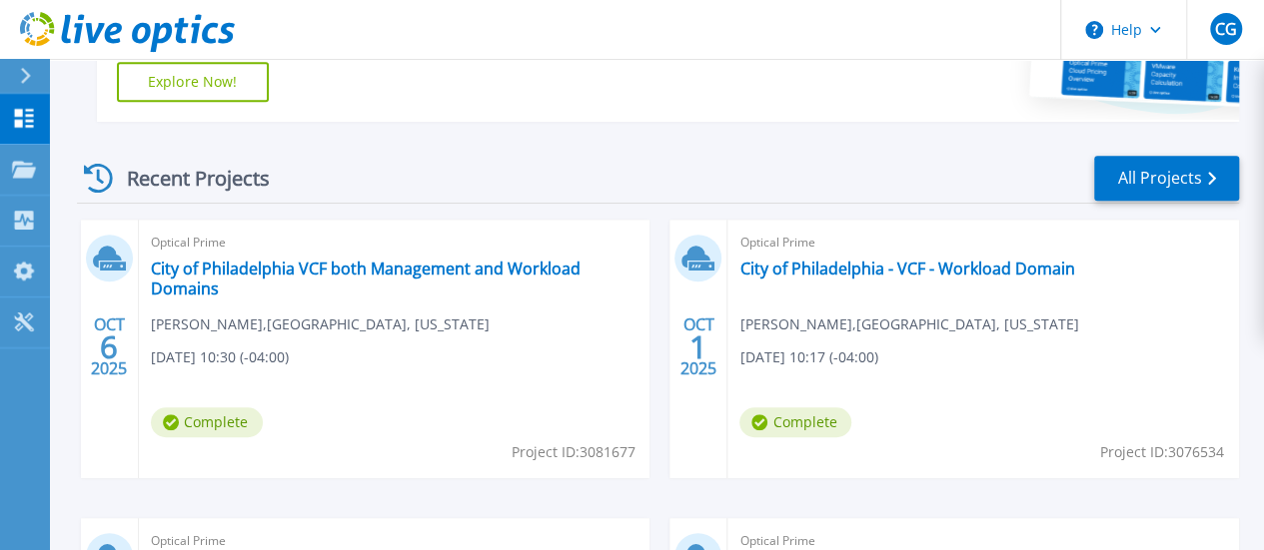 This screenshot has width=1264, height=550. Describe the element at coordinates (1166, 178) in the screenshot. I see `a: All Projects` at that location.